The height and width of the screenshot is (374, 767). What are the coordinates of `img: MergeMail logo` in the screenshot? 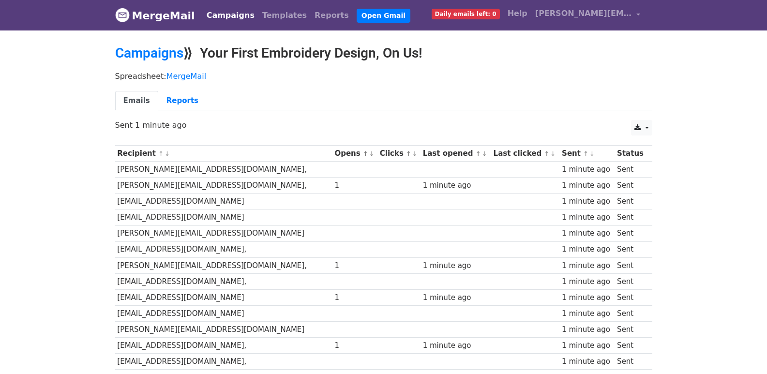 It's located at (122, 15).